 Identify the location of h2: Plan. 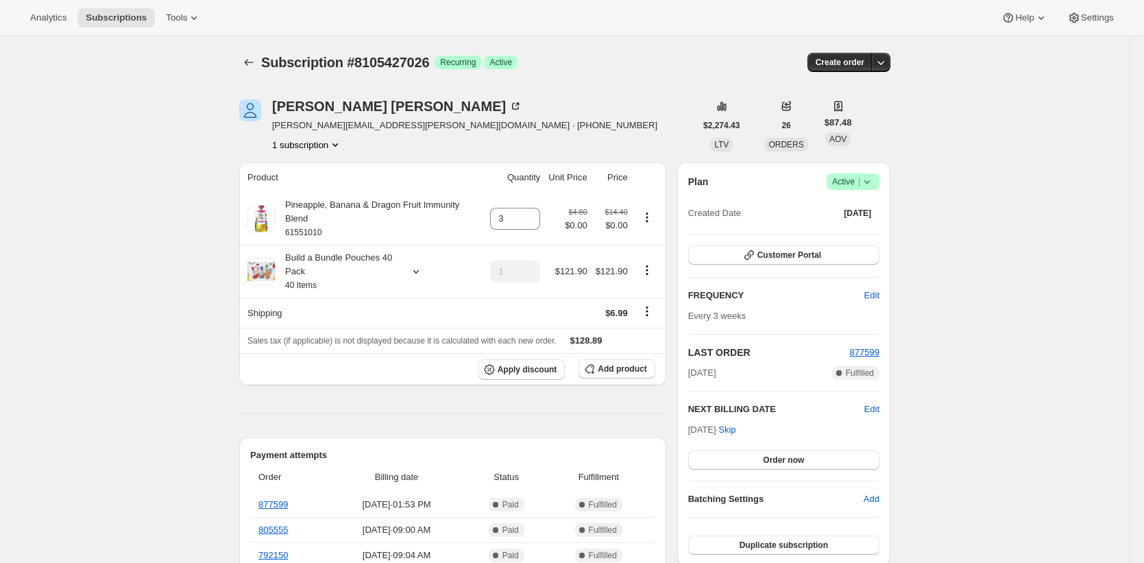
(699, 182).